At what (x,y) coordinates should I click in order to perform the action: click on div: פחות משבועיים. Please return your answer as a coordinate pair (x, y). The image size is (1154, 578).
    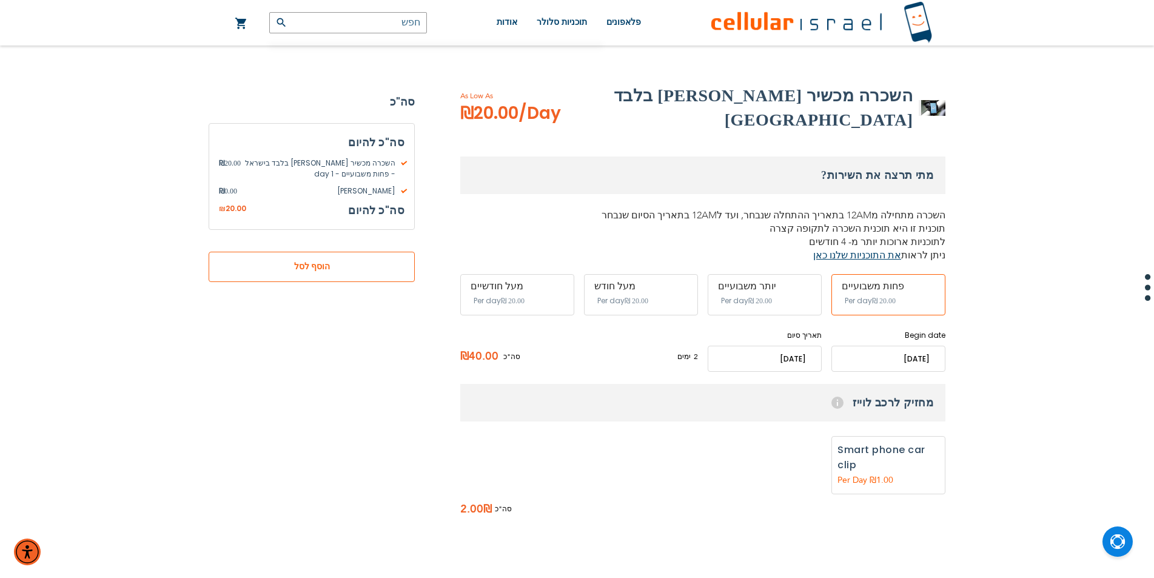
    Looking at the image, I should click on (888, 286).